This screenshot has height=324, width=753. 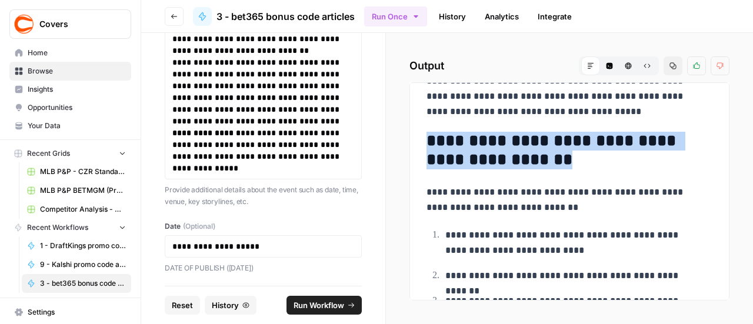 I want to click on a: Analytics, so click(x=502, y=16).